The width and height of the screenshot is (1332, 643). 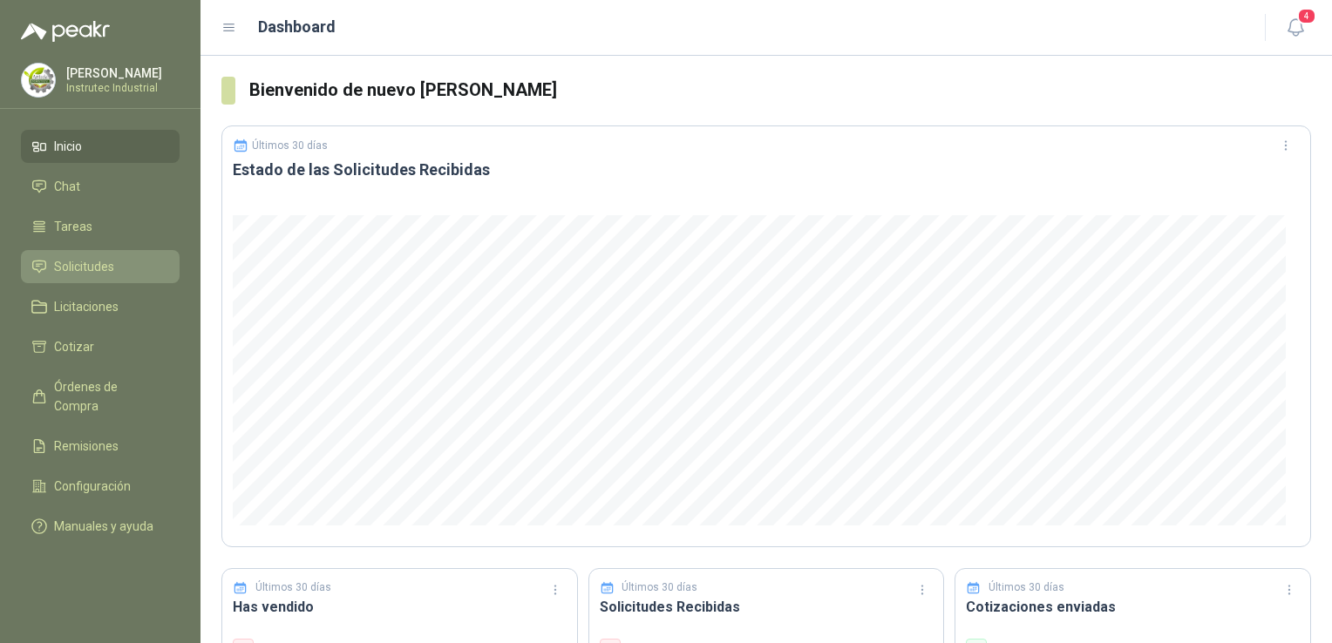 I want to click on a: Chat, so click(x=100, y=187).